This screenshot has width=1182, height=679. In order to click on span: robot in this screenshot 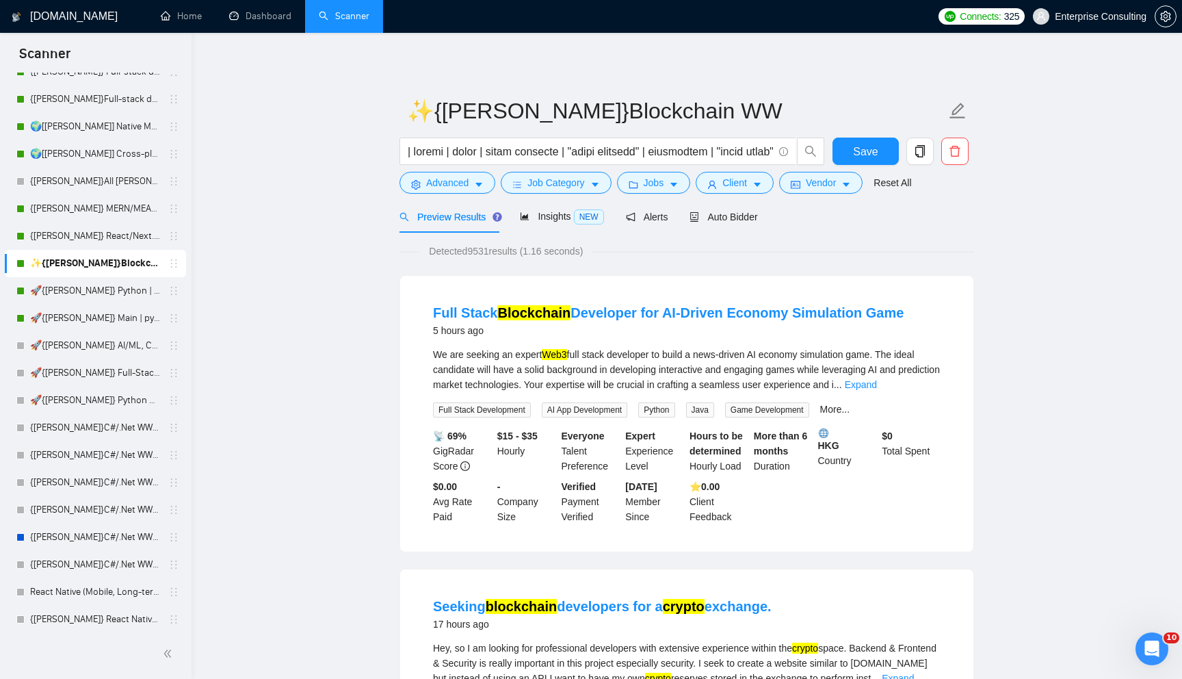, I will do `click(694, 217)`.